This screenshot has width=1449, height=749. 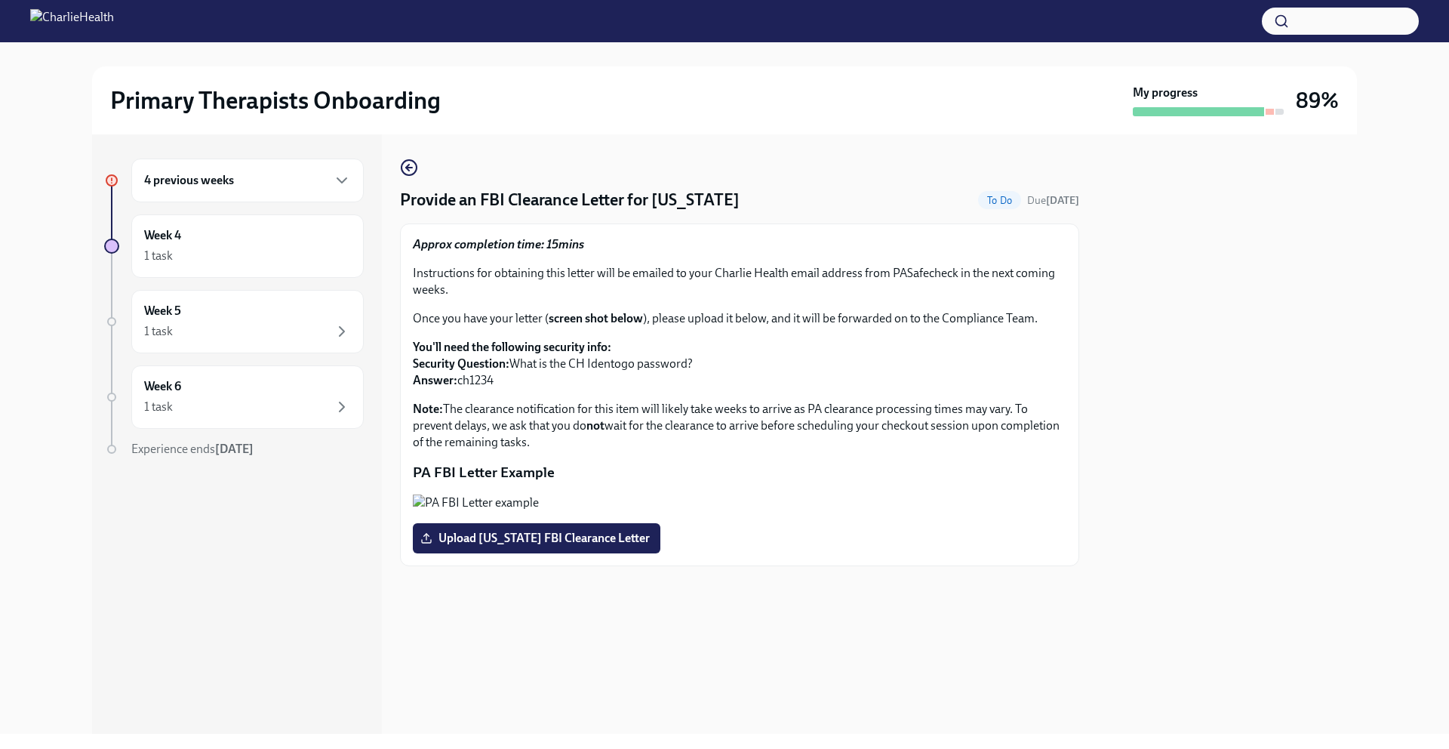 What do you see at coordinates (596, 425) in the screenshot?
I see `strong: not` at bounding box center [596, 425].